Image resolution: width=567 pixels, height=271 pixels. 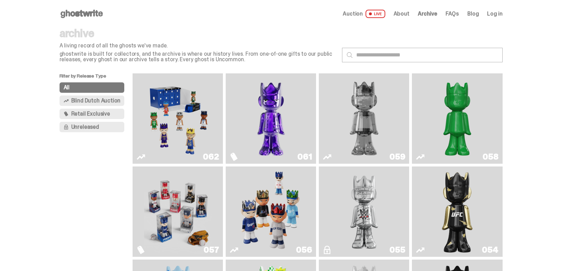 What do you see at coordinates (428, 14) in the screenshot?
I see `a: Archive` at bounding box center [428, 14].